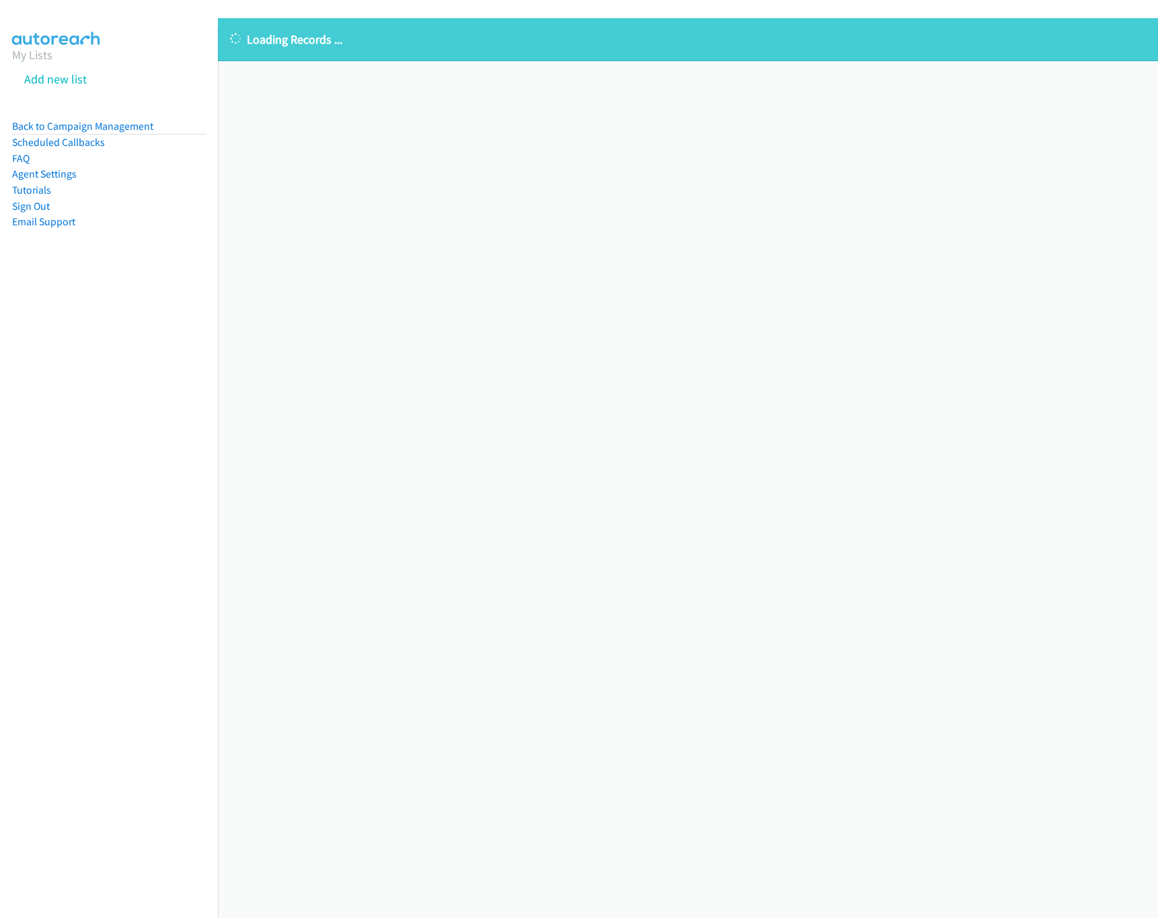 This screenshot has height=918, width=1158. Describe the element at coordinates (688, 39) in the screenshot. I see `p: Loading Records ...` at that location.